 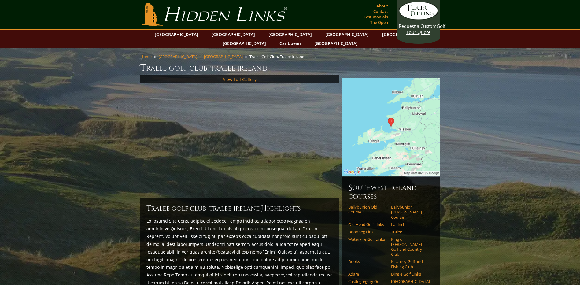 What do you see at coordinates (367, 261) in the screenshot?
I see `a: Dooks` at bounding box center [367, 261].